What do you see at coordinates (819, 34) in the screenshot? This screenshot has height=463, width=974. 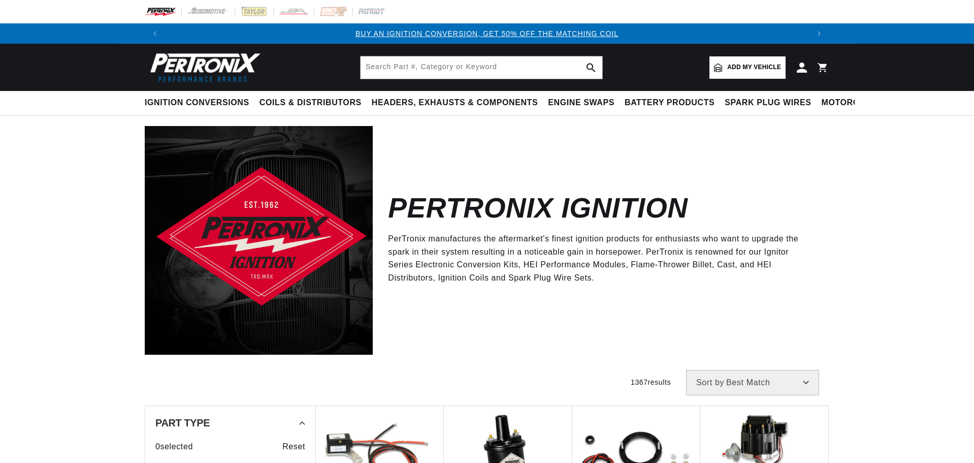 I see `button: Translation missing: en.sections.announcements.next_announcement` at bounding box center [819, 34].